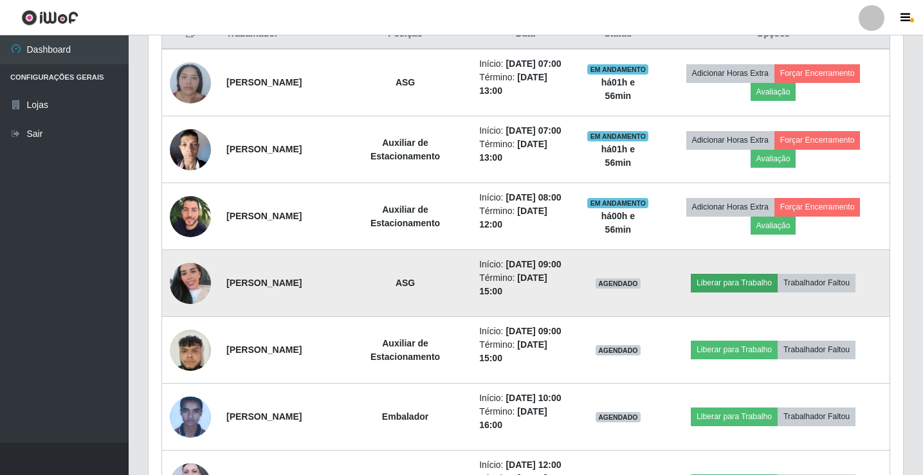  What do you see at coordinates (190, 216) in the screenshot?
I see `img: 1683118670739.jpeg` at bounding box center [190, 216].